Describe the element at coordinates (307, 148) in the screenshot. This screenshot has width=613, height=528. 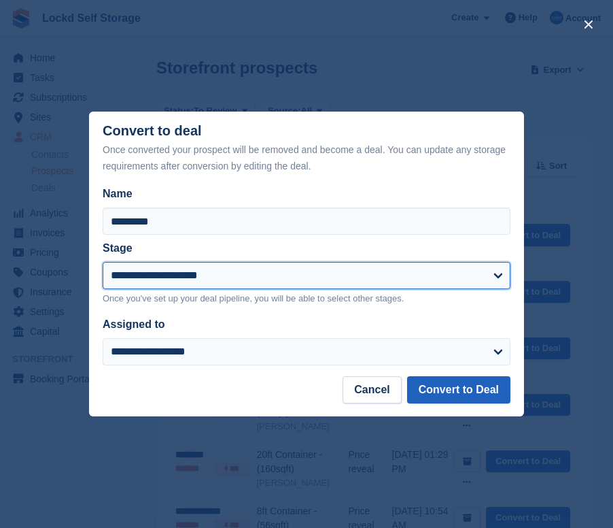
I see `div: Convert to deal` at that location.